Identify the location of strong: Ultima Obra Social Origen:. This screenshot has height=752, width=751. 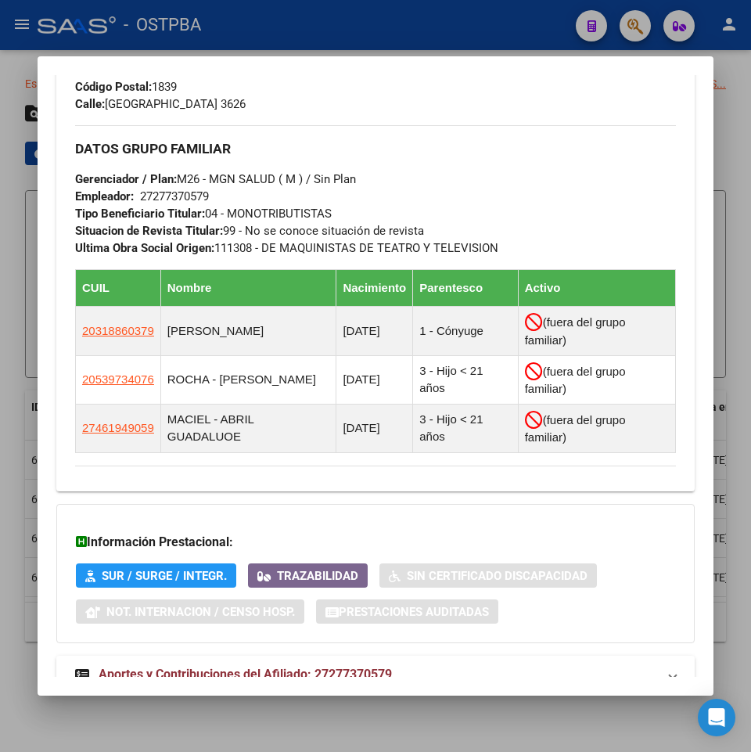
(145, 248).